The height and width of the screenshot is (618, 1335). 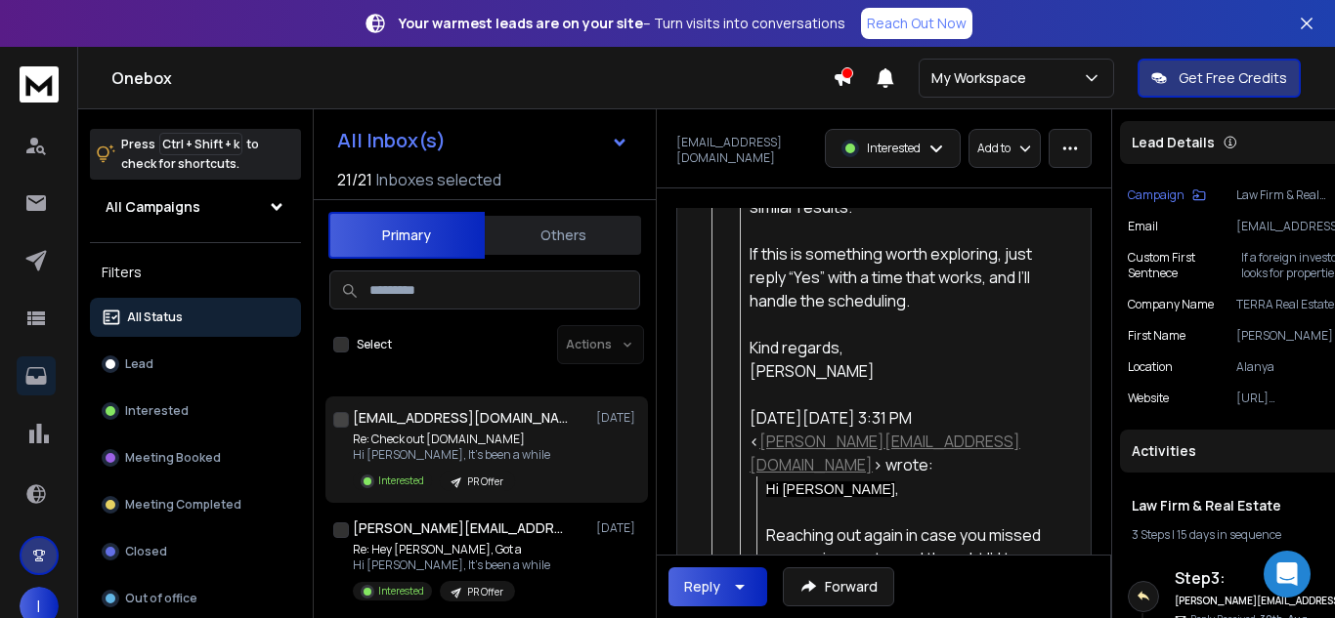 I want to click on p: Meeting Completed, so click(x=183, y=505).